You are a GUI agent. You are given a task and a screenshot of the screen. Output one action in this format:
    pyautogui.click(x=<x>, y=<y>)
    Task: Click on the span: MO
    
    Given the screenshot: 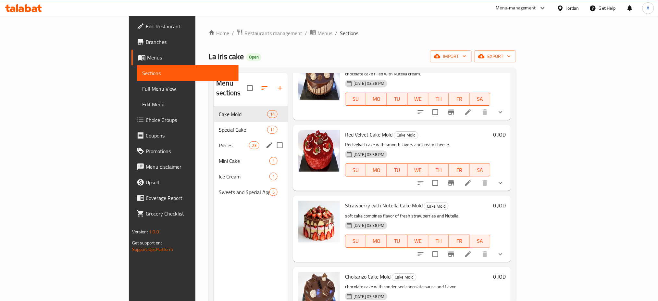 What is the action you would take?
    pyautogui.click(x=377, y=170)
    